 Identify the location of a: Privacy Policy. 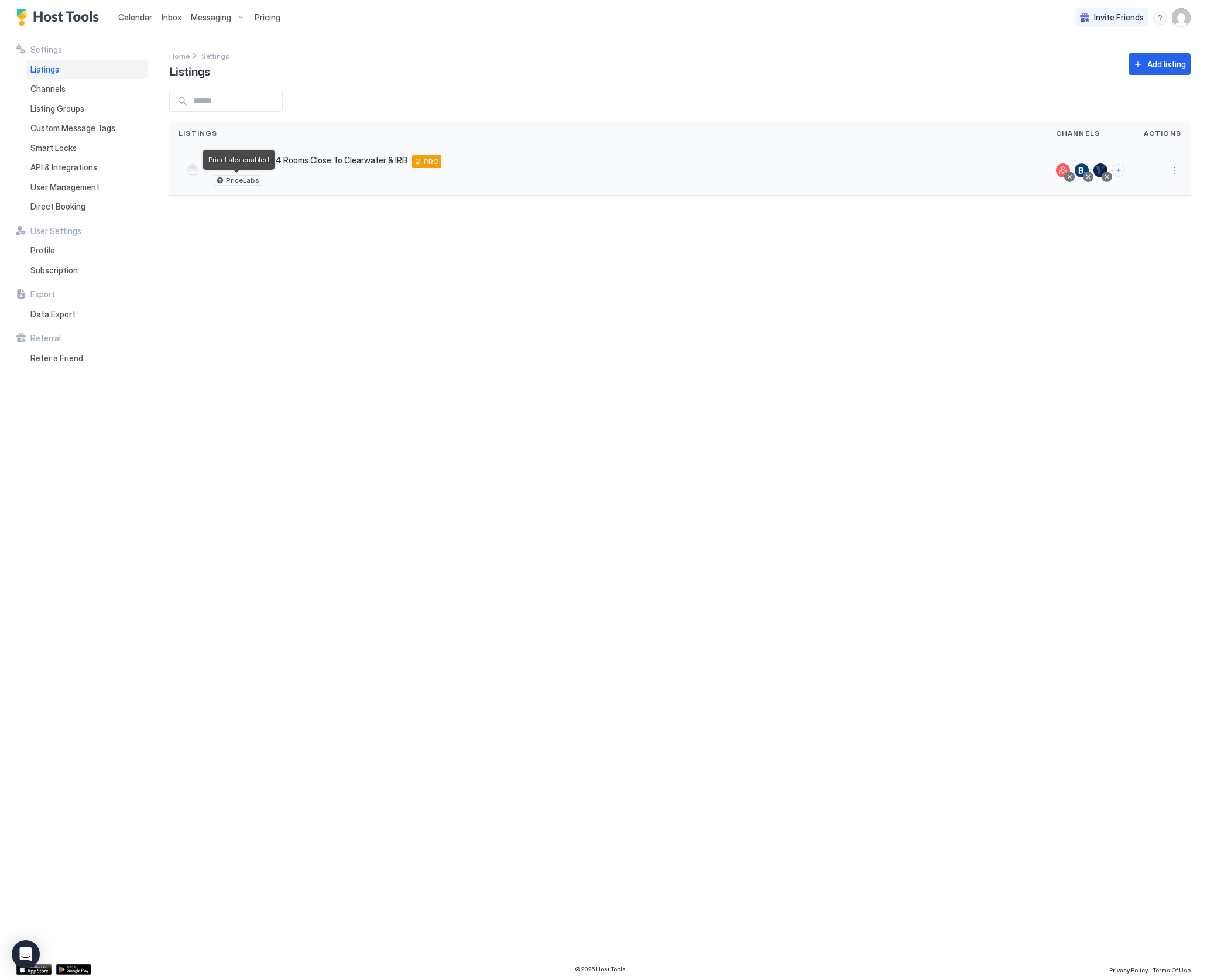
(1129, 968).